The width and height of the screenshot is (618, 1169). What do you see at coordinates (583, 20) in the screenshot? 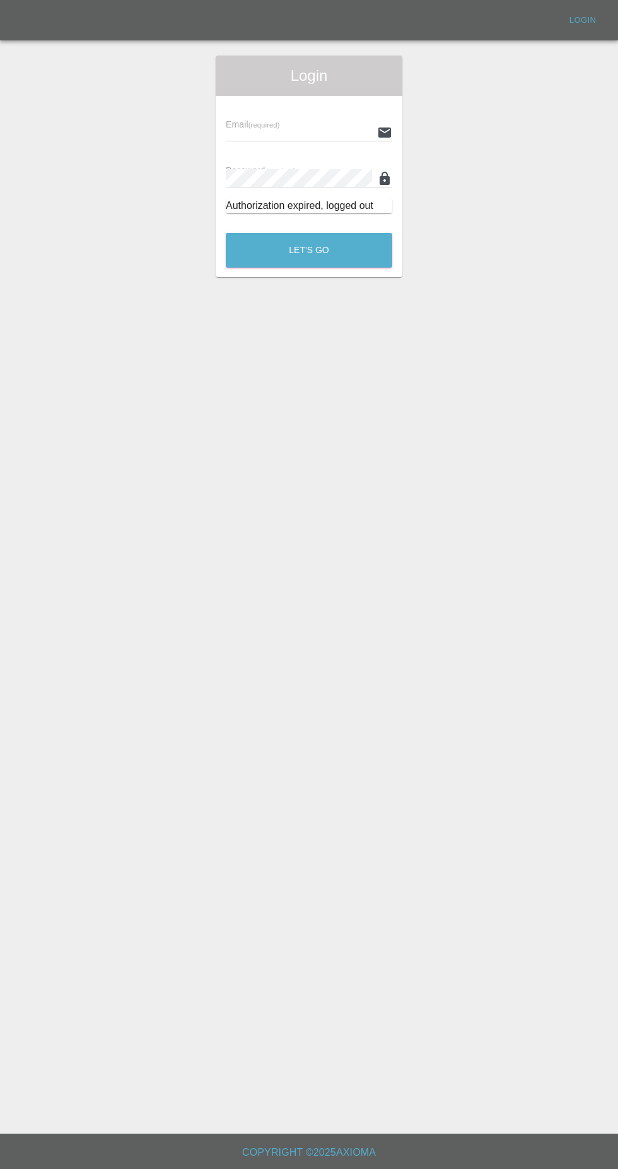
I see `a: Login` at bounding box center [583, 20].